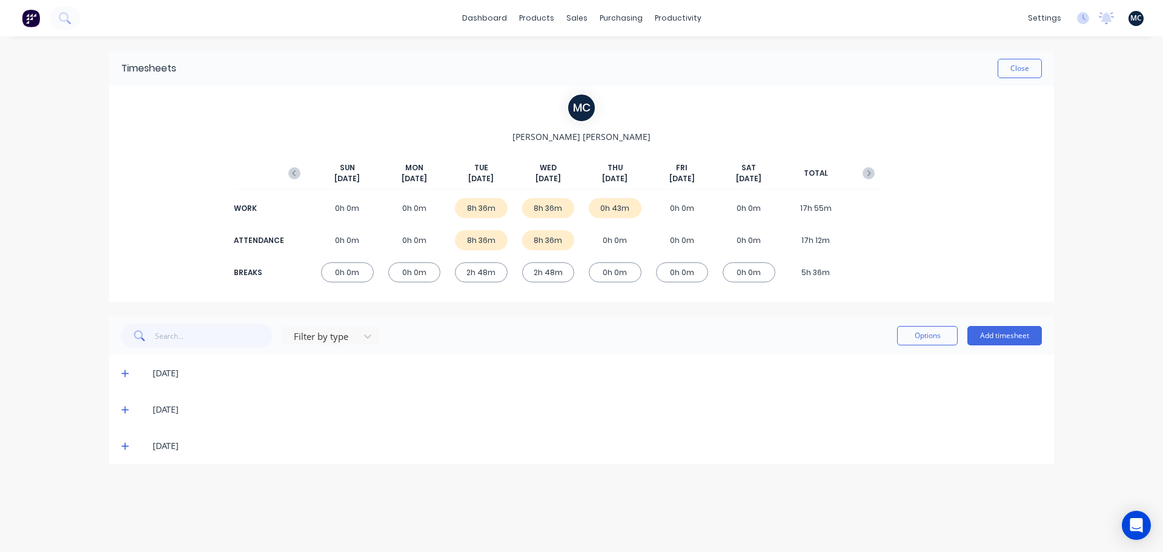 The height and width of the screenshot is (552, 1163). I want to click on span: THU, so click(615, 168).